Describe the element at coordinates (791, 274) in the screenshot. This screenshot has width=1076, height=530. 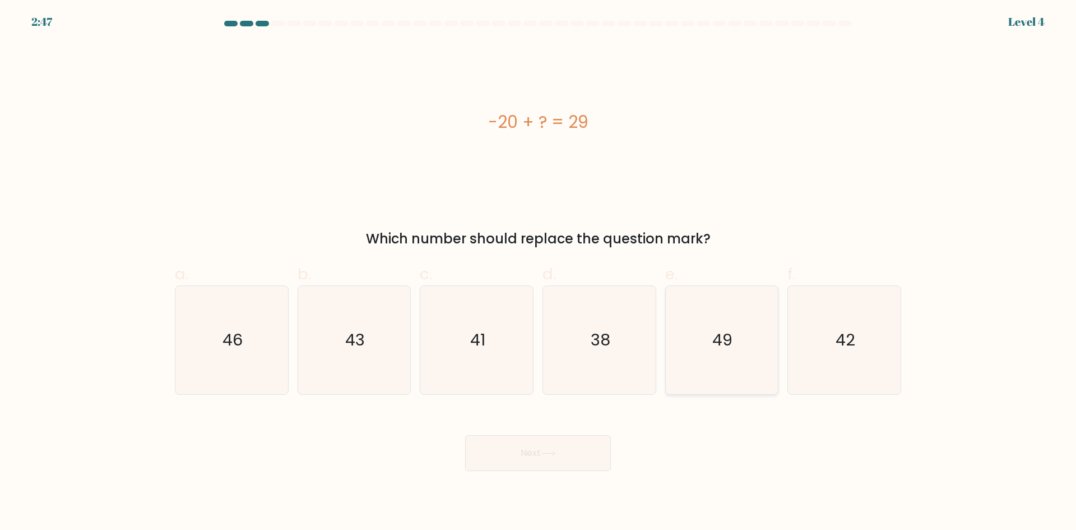
I see `span: f.` at that location.